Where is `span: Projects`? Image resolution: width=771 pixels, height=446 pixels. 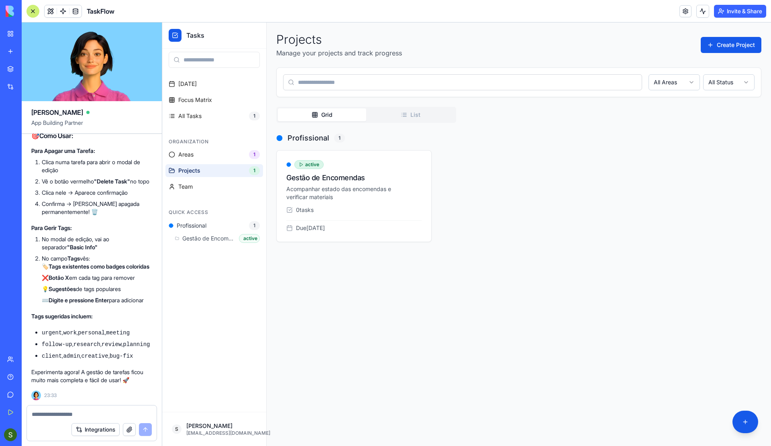 span: Projects is located at coordinates (27, 148).